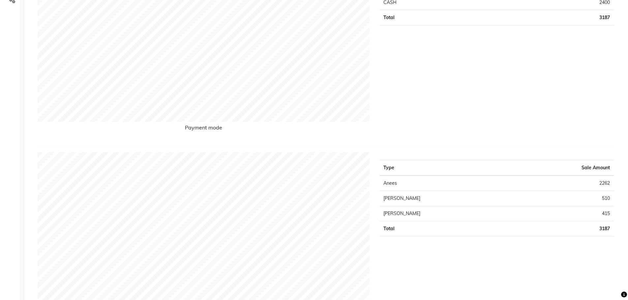  I want to click on td: Anees, so click(444, 183).